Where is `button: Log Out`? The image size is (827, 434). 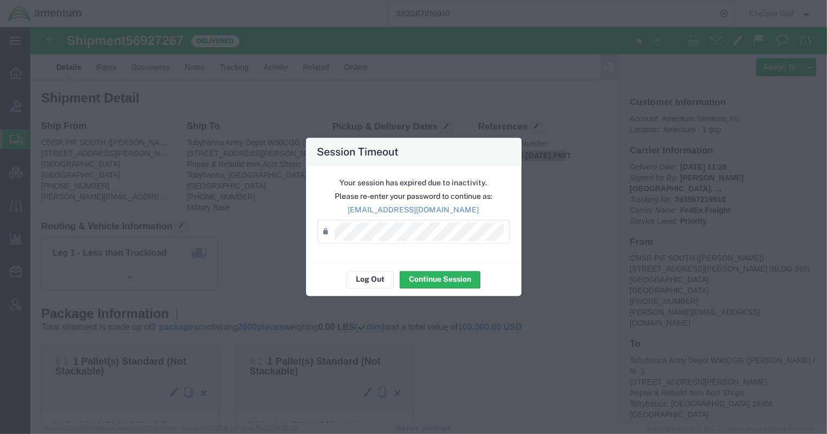 button: Log Out is located at coordinates (370, 279).